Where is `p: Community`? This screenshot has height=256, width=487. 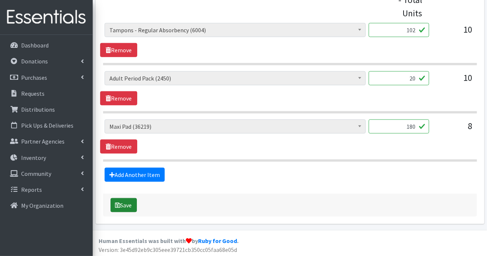
p: Community is located at coordinates (36, 173).